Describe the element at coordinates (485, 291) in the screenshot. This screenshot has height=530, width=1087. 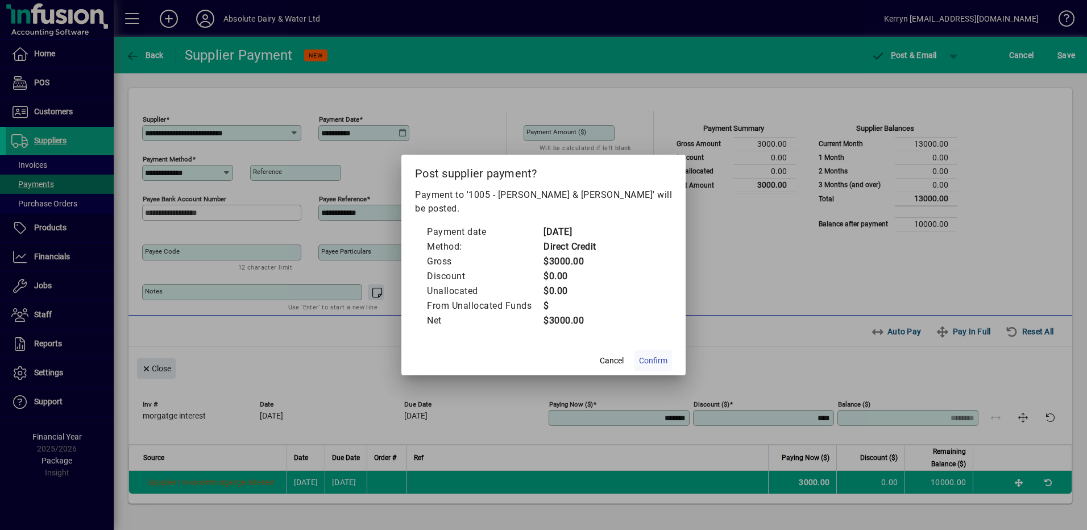
I see `td: Unallocated` at that location.